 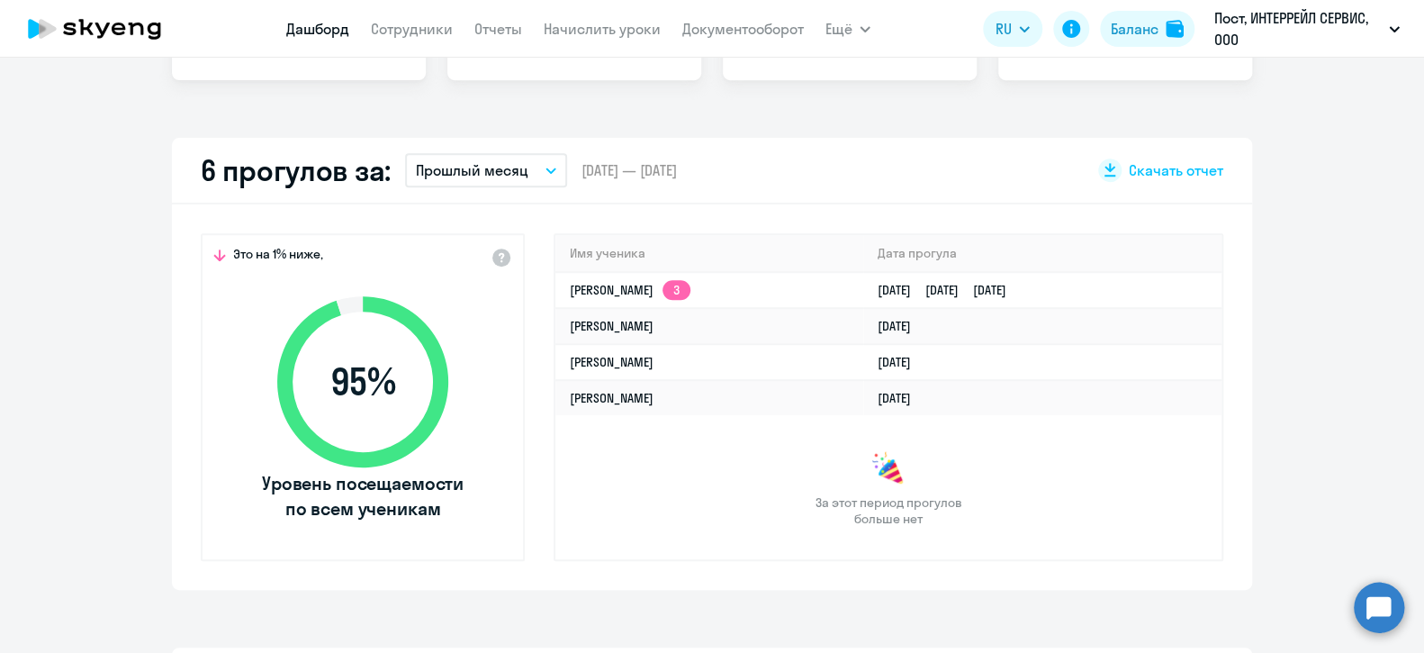 I want to click on span: 95 %, so click(x=363, y=382).